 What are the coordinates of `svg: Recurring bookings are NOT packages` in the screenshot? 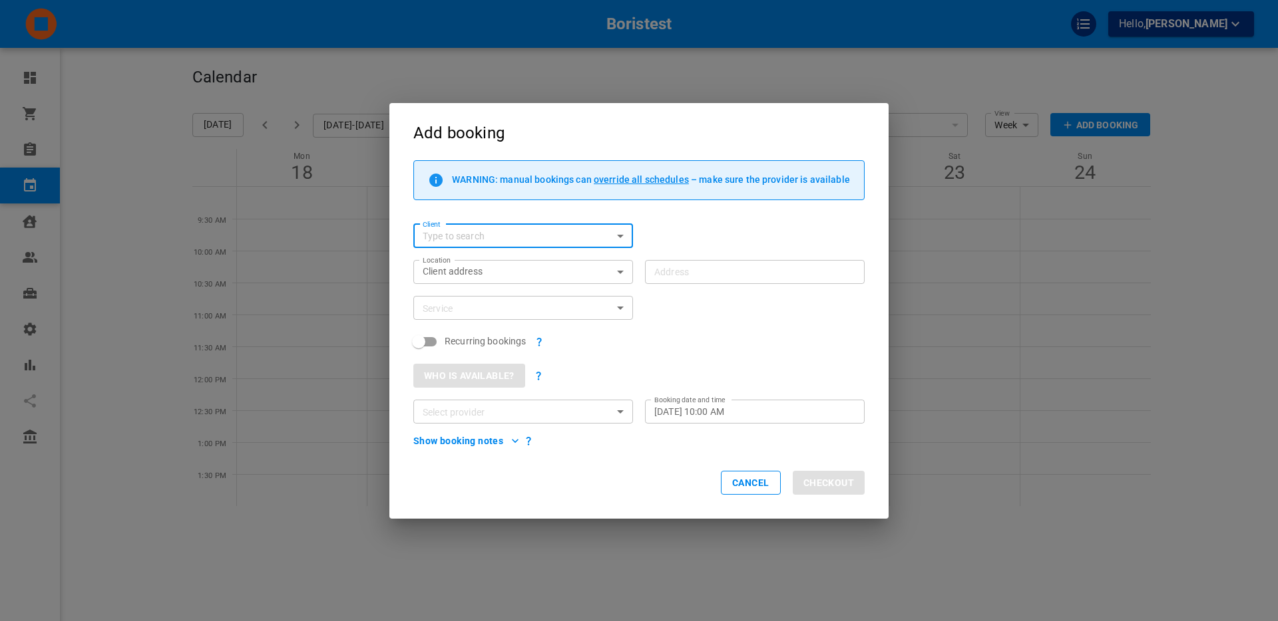 It's located at (539, 342).